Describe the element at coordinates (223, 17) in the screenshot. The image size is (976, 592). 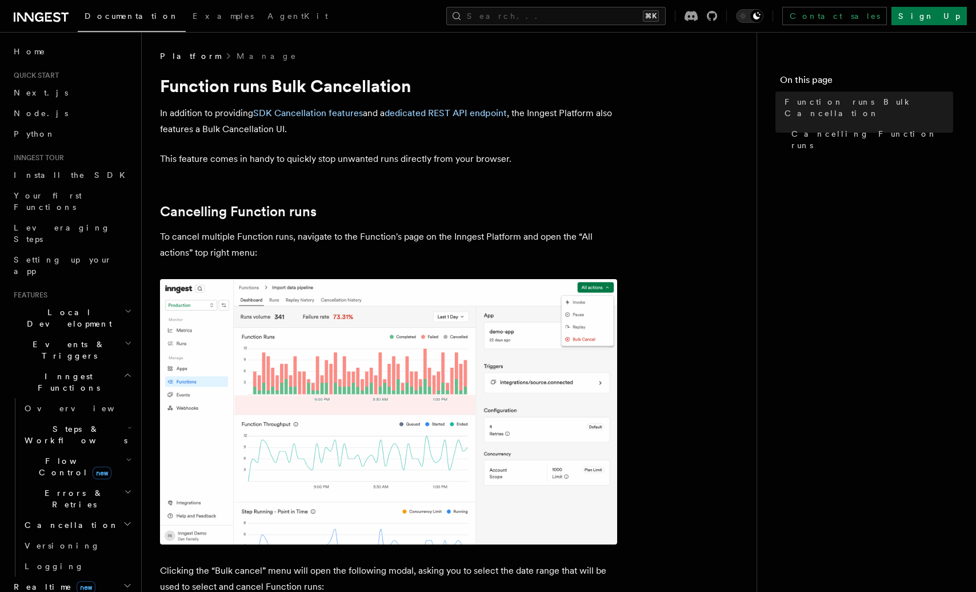
I see `a: Examples` at that location.